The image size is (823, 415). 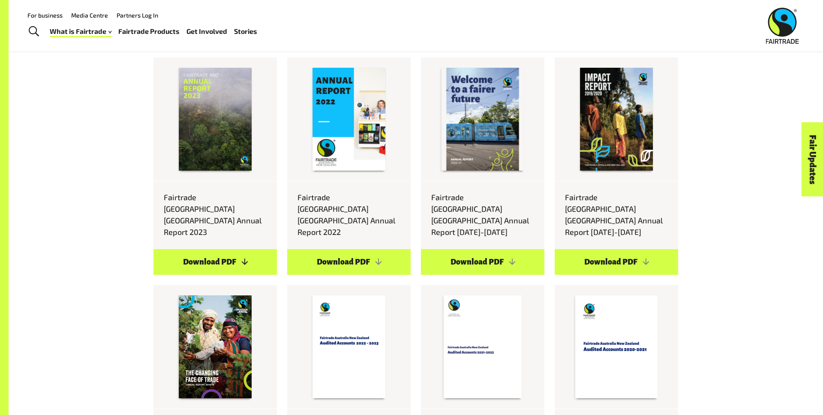 I want to click on a: Partners Log In, so click(x=137, y=15).